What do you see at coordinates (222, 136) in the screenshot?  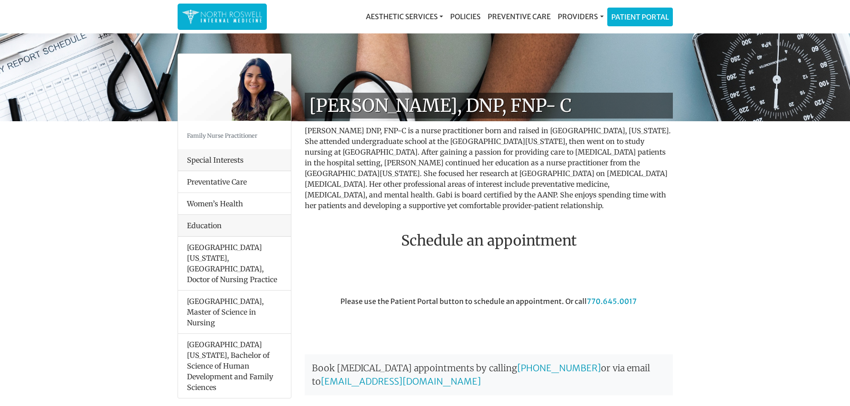 I see `small: Family Nurse Practitioner` at bounding box center [222, 136].